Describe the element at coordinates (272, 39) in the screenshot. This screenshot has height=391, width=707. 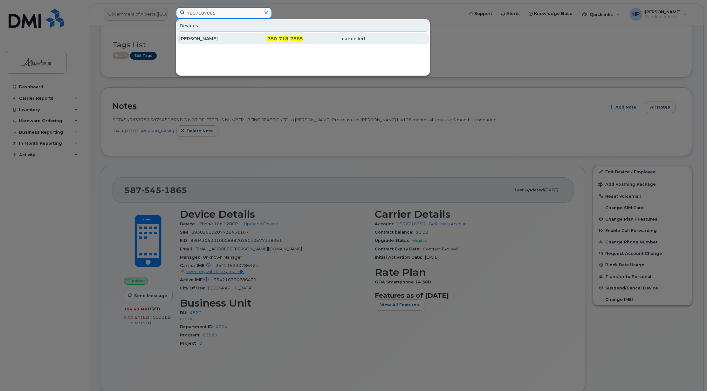
I see `span: 780` at that location.